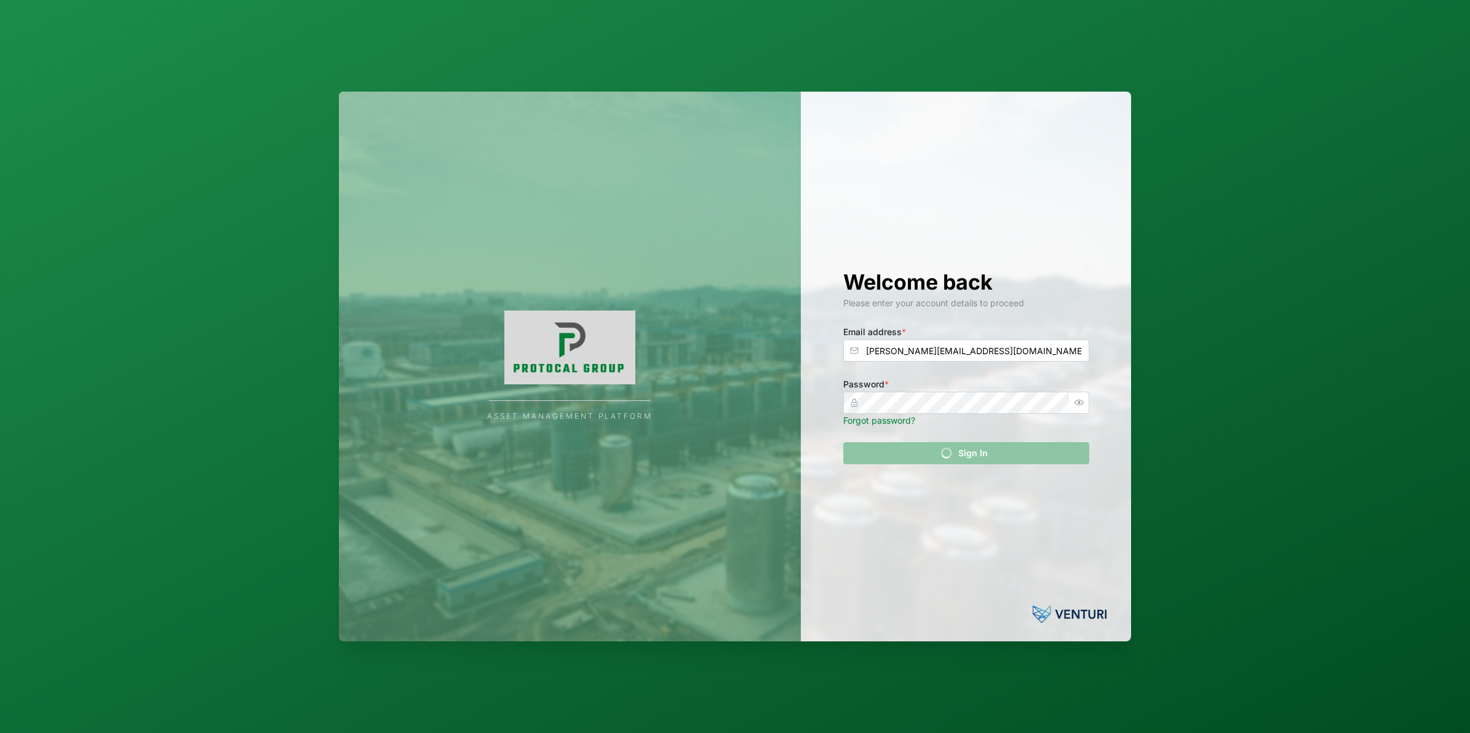 The height and width of the screenshot is (733, 1470). Describe the element at coordinates (1069, 614) in the screenshot. I see `img: Powered by: Venturi` at that location.